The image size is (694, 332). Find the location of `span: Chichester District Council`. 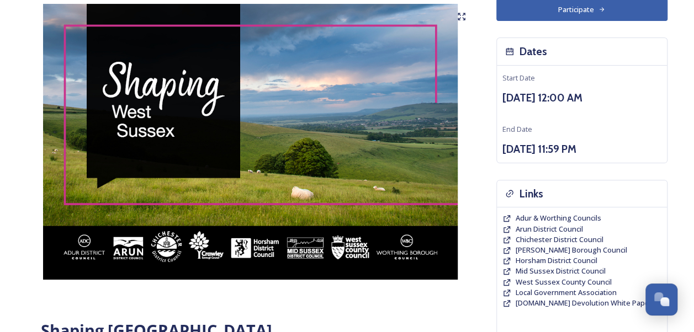

span: Chichester District Council is located at coordinates (559, 240).